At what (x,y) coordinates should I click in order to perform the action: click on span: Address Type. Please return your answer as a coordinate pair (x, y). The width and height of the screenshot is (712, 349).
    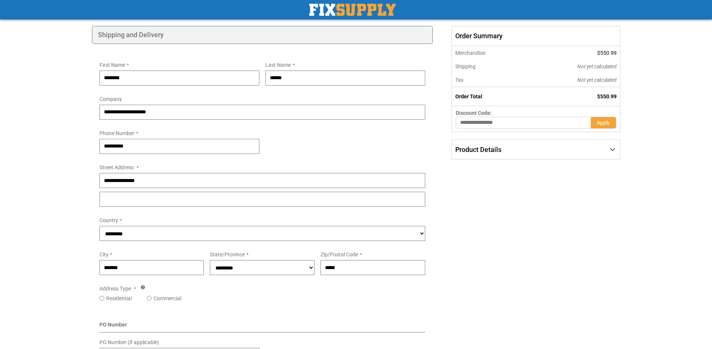
    Looking at the image, I should click on (115, 289).